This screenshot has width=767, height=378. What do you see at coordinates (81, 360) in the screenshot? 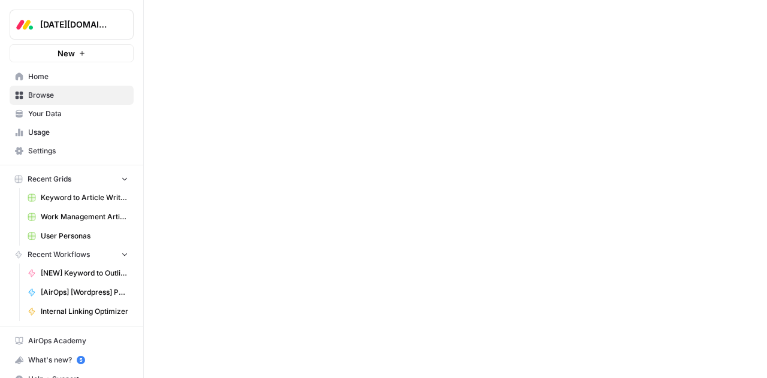
I see `a: 5` at bounding box center [81, 360].